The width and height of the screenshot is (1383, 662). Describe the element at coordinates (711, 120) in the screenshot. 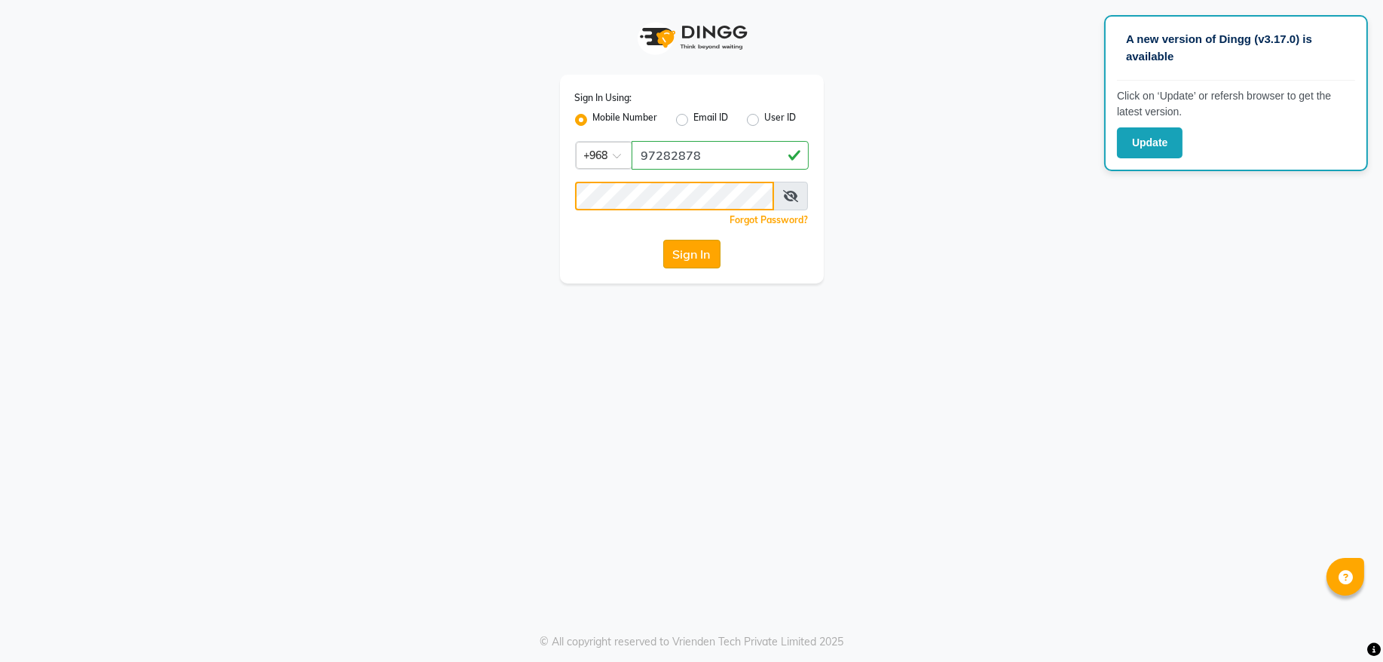

I see `label: Email ID` at that location.